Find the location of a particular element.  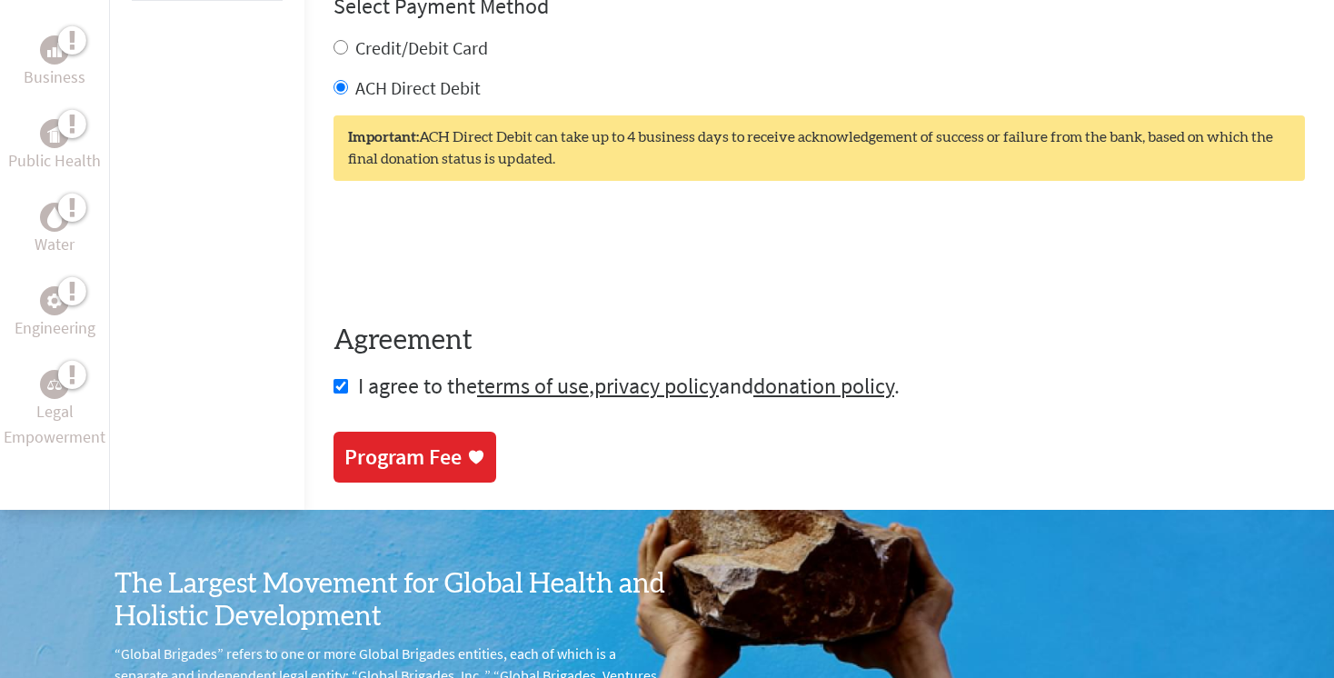

img: Public Health is located at coordinates (55, 134).